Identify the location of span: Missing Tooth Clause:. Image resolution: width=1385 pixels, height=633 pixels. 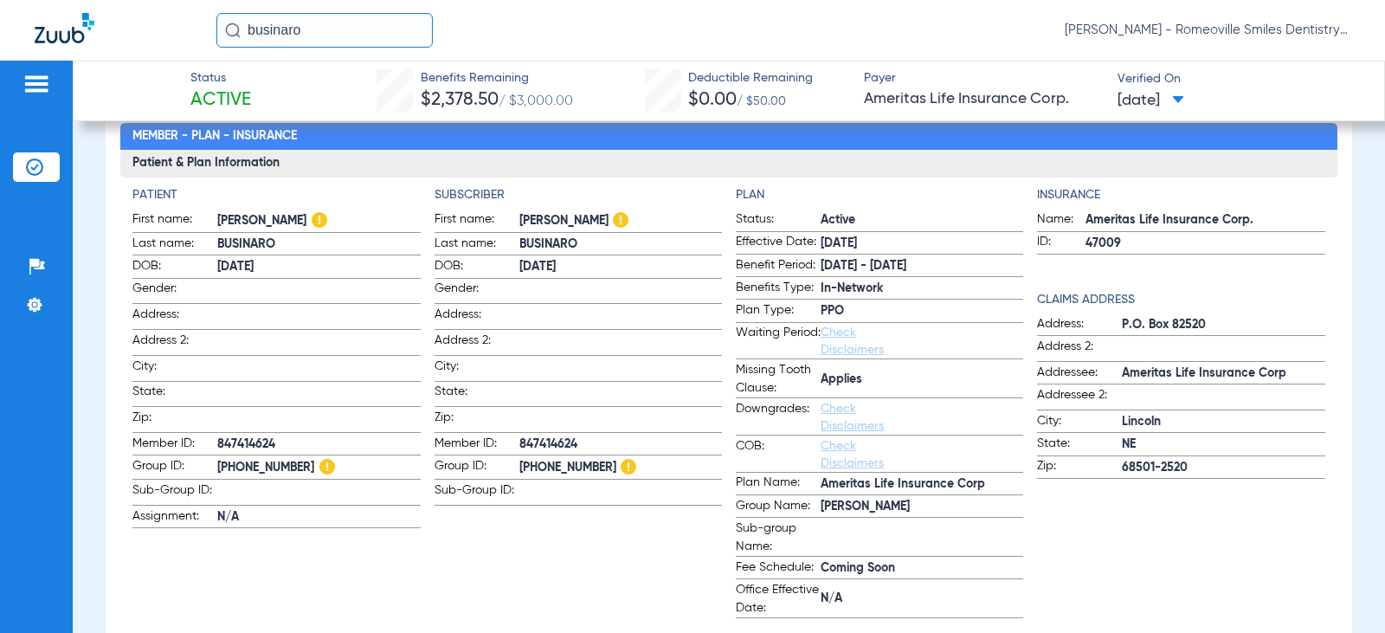
(778, 379).